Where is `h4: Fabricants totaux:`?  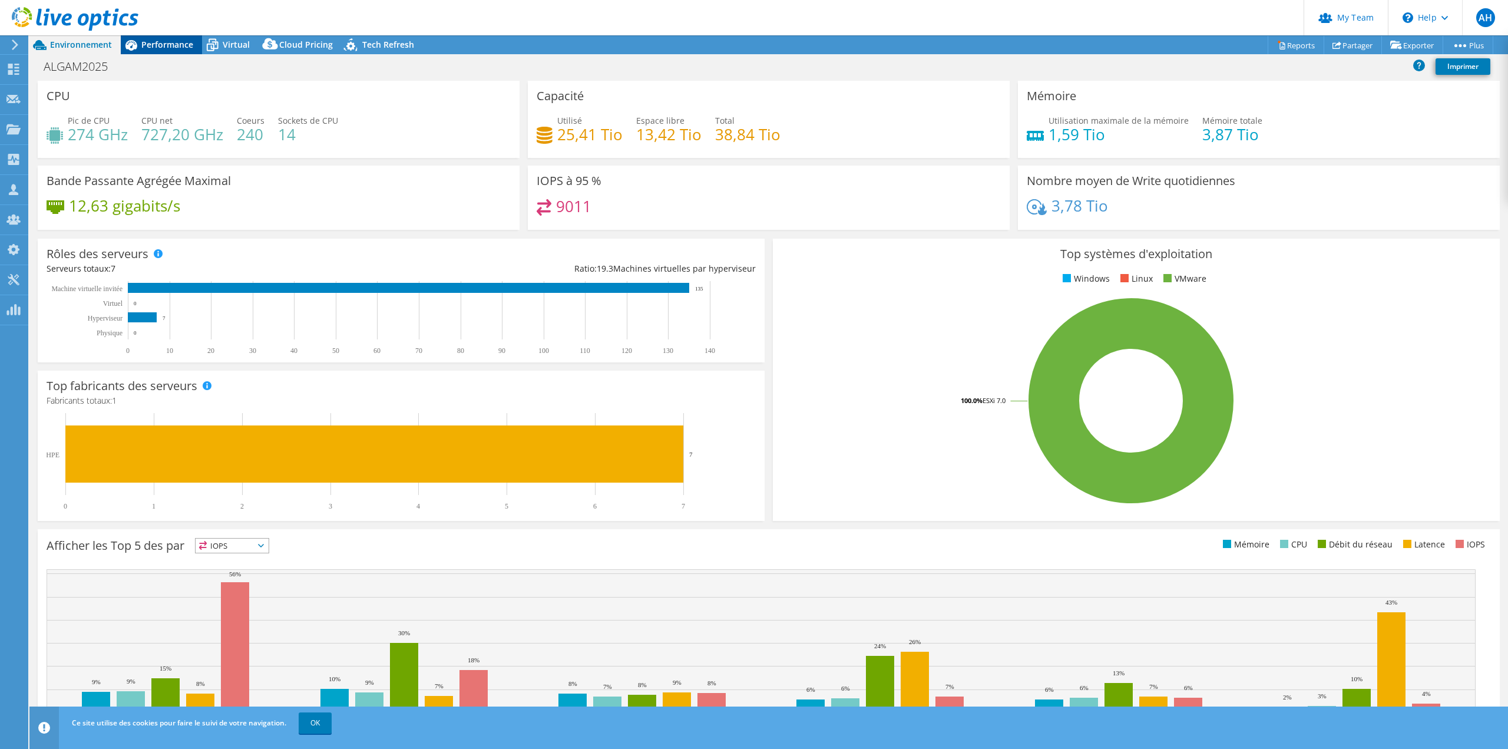
h4: Fabricants totaux: is located at coordinates (401, 400).